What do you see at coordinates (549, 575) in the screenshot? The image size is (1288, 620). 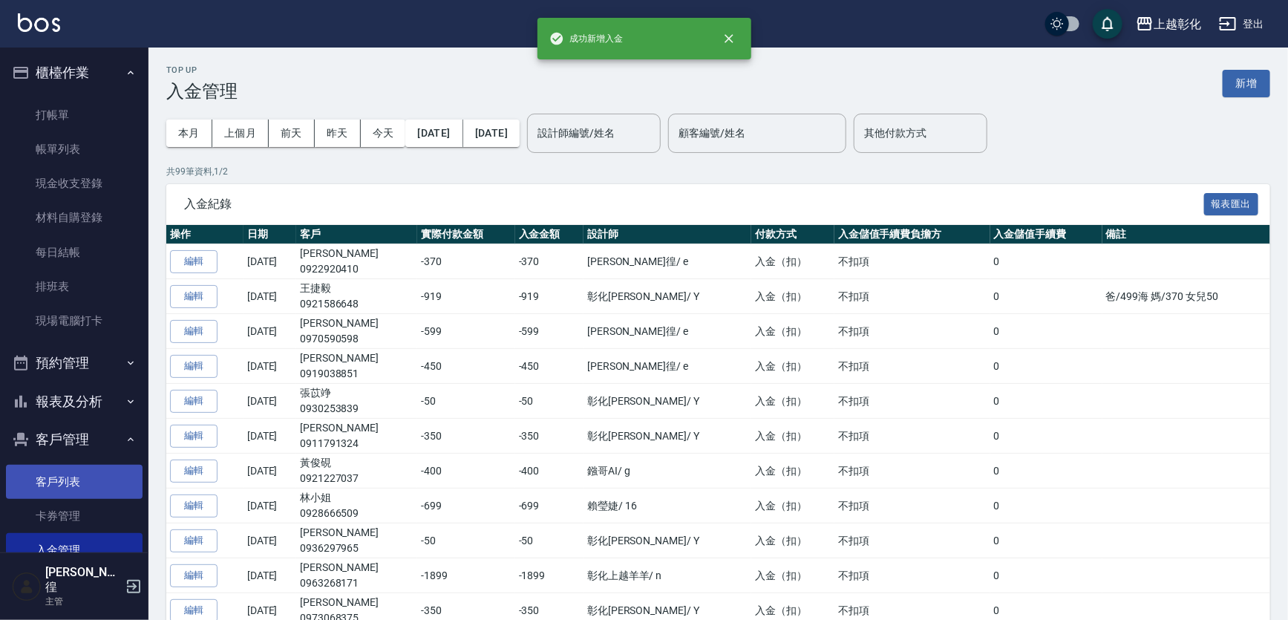 I see `td: -1899` at bounding box center [549, 575].